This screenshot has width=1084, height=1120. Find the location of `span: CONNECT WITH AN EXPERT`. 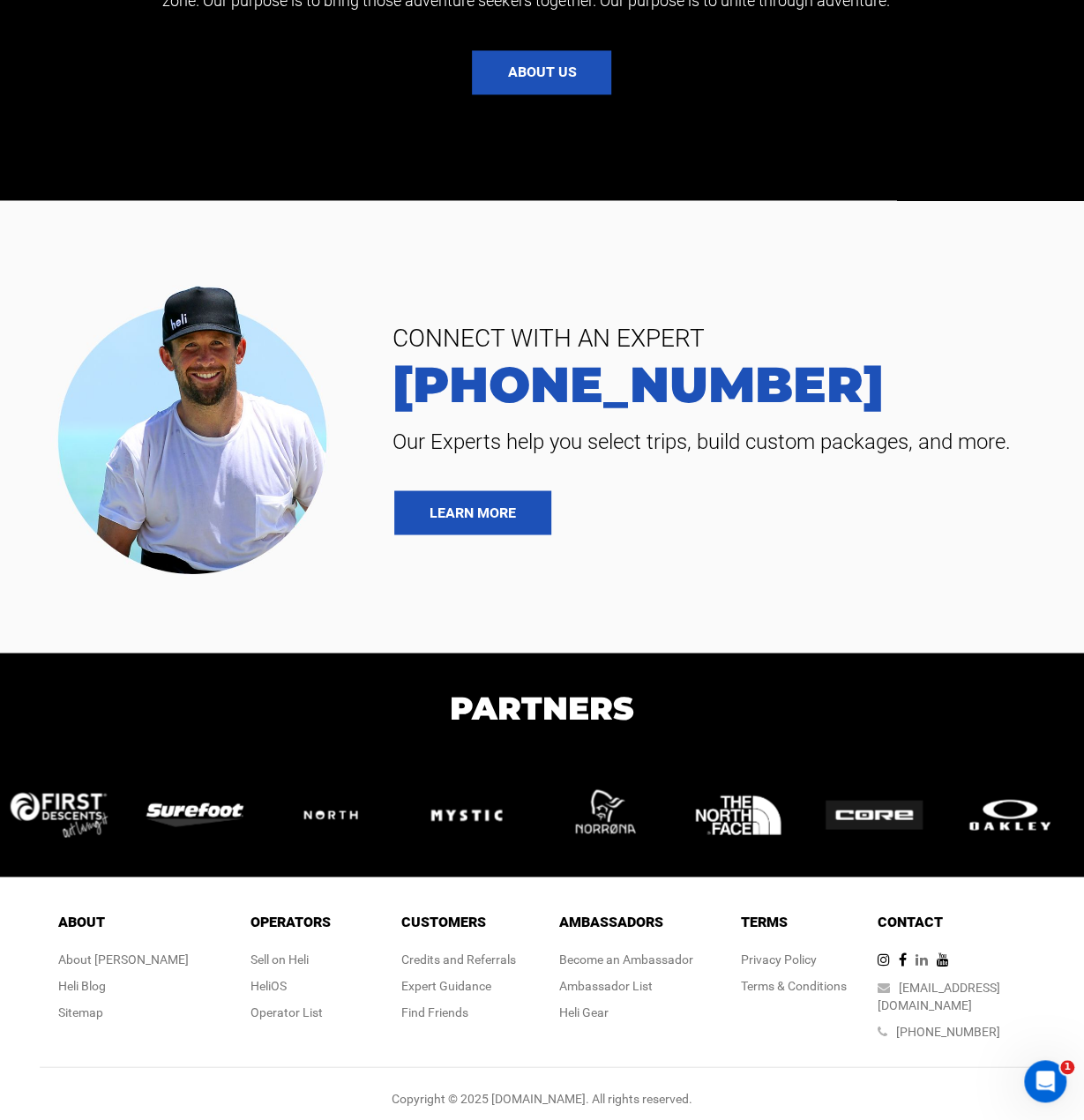

span: CONNECT WITH AN EXPERT is located at coordinates (718, 339).